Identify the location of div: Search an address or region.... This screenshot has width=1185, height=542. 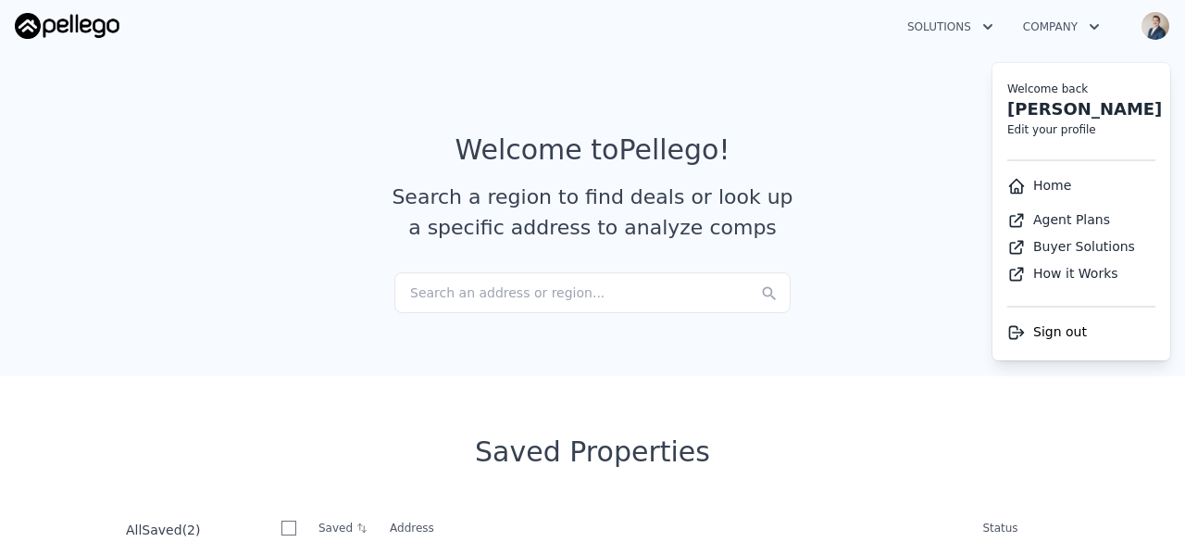
(593, 293).